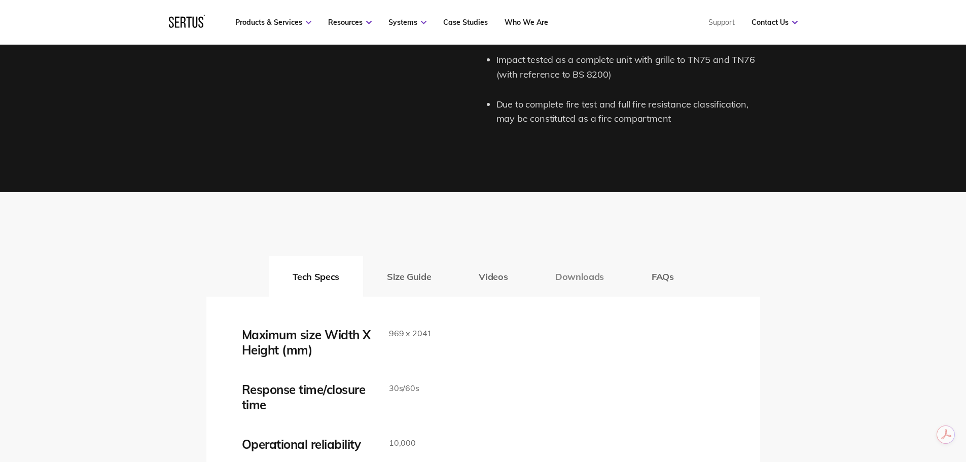 The width and height of the screenshot is (966, 462). I want to click on div: Maximum size Width X Height (mm), so click(308, 342).